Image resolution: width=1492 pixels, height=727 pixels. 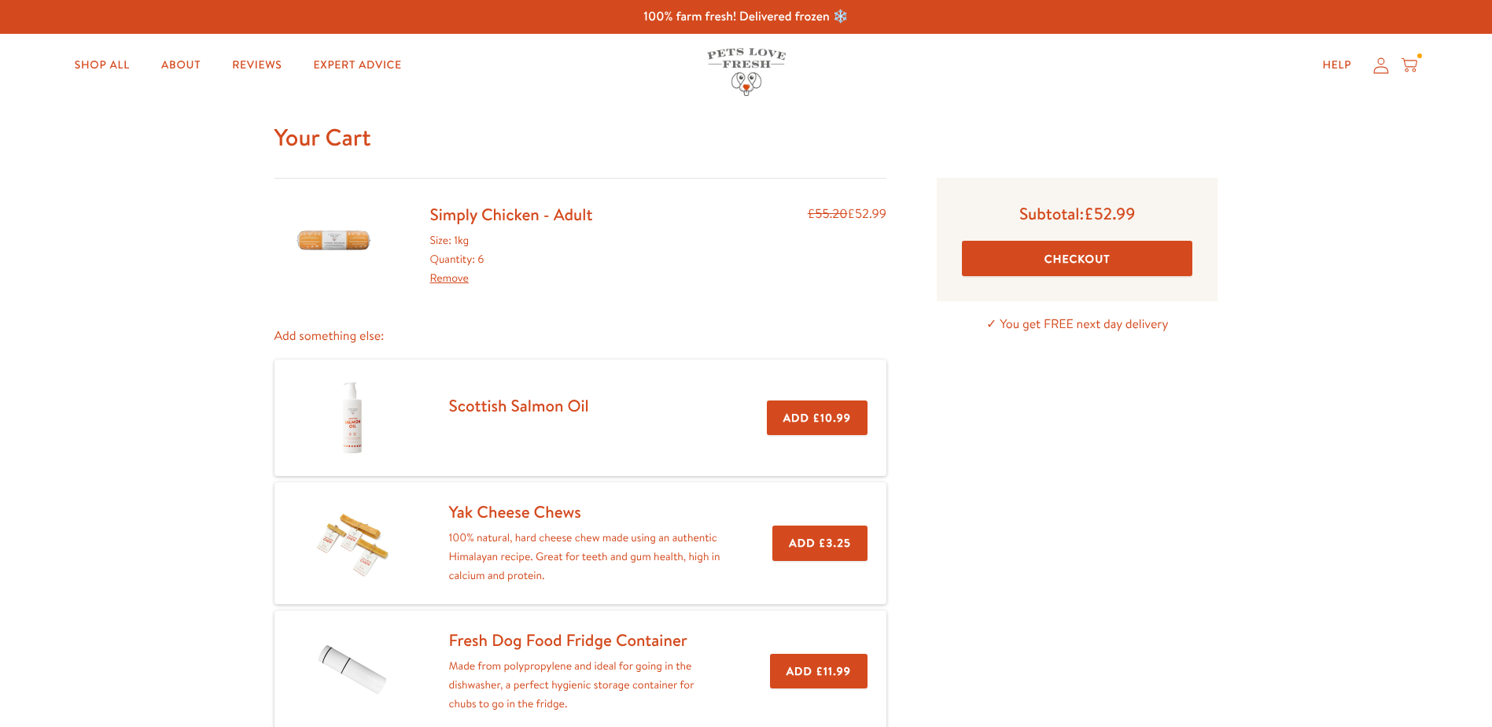 What do you see at coordinates (358, 65) in the screenshot?
I see `a: Expert Advice` at bounding box center [358, 65].